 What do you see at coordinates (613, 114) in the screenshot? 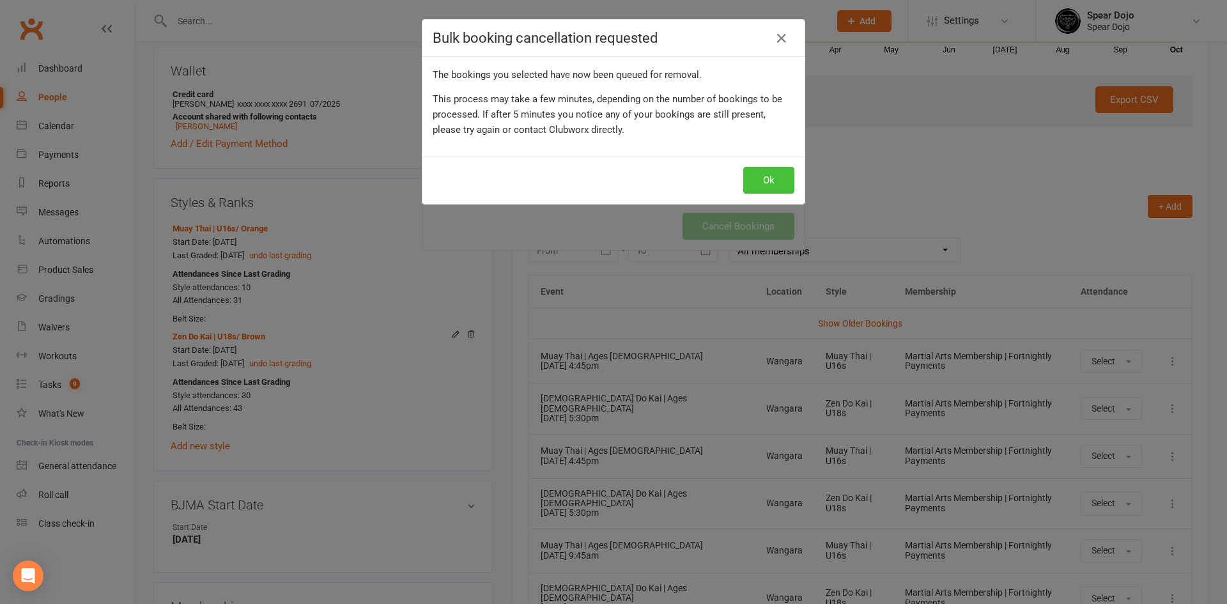
I see `div: This process may take a few minutes, depending on the number of bookings to be processed. If afte...` at bounding box center [613, 114].